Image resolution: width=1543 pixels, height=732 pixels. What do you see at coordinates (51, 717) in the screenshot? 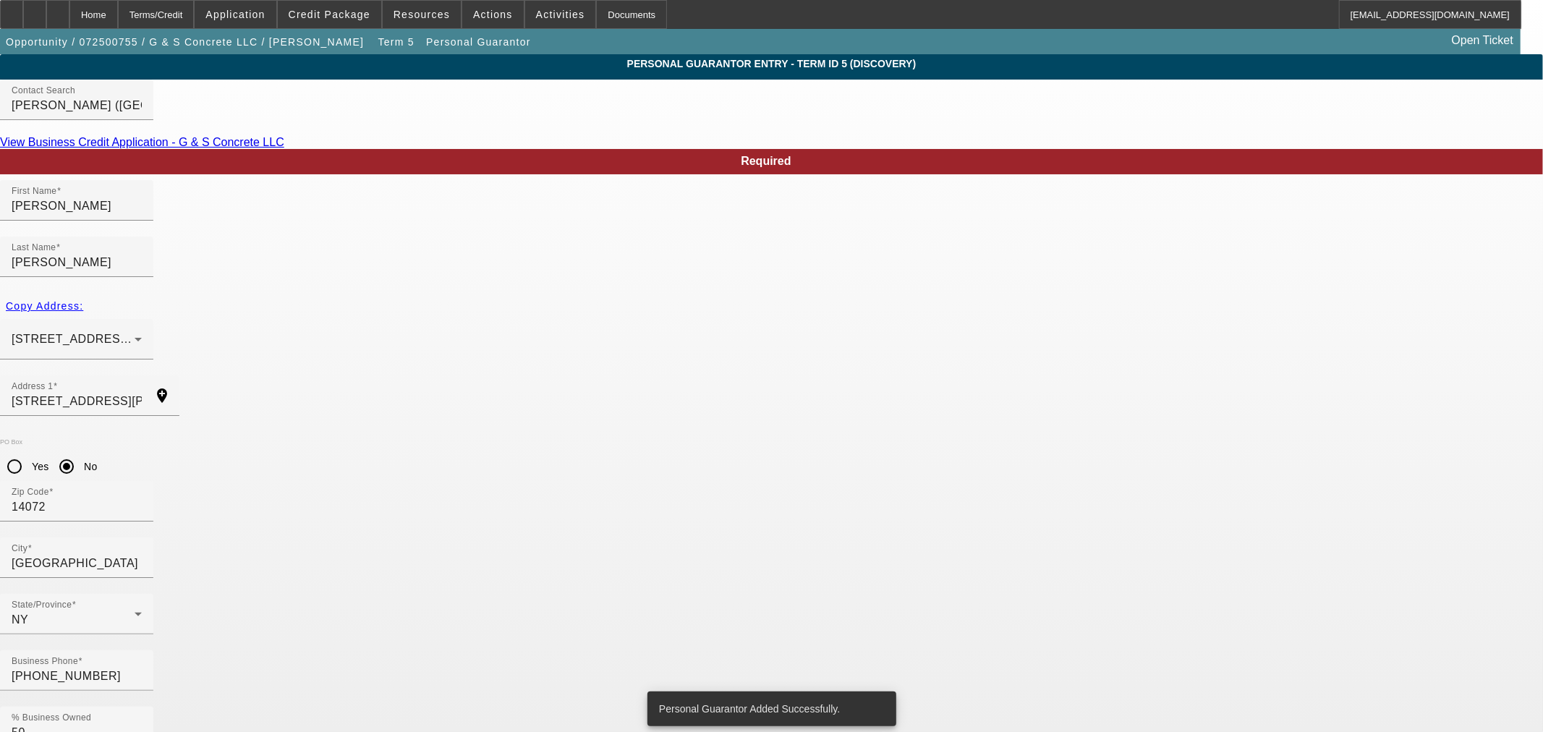
I see `mat-label: % Business Owned` at bounding box center [51, 717].